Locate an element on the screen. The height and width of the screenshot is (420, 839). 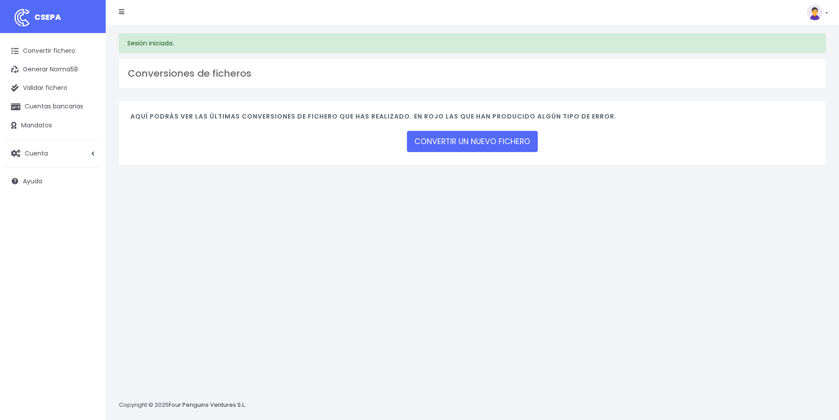
a: Four Penguins Ventures S.L. is located at coordinates (207, 404).